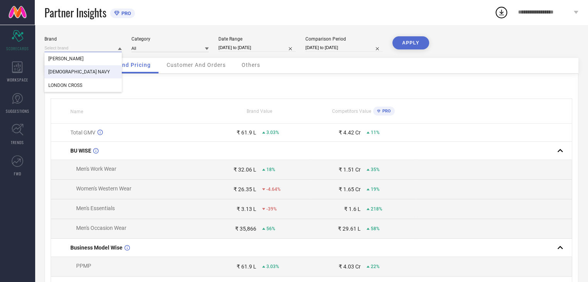 Image resolution: width=588 pixels, height=282 pixels. What do you see at coordinates (376, 209) in the screenshot?
I see `span: 218%` at bounding box center [376, 209].